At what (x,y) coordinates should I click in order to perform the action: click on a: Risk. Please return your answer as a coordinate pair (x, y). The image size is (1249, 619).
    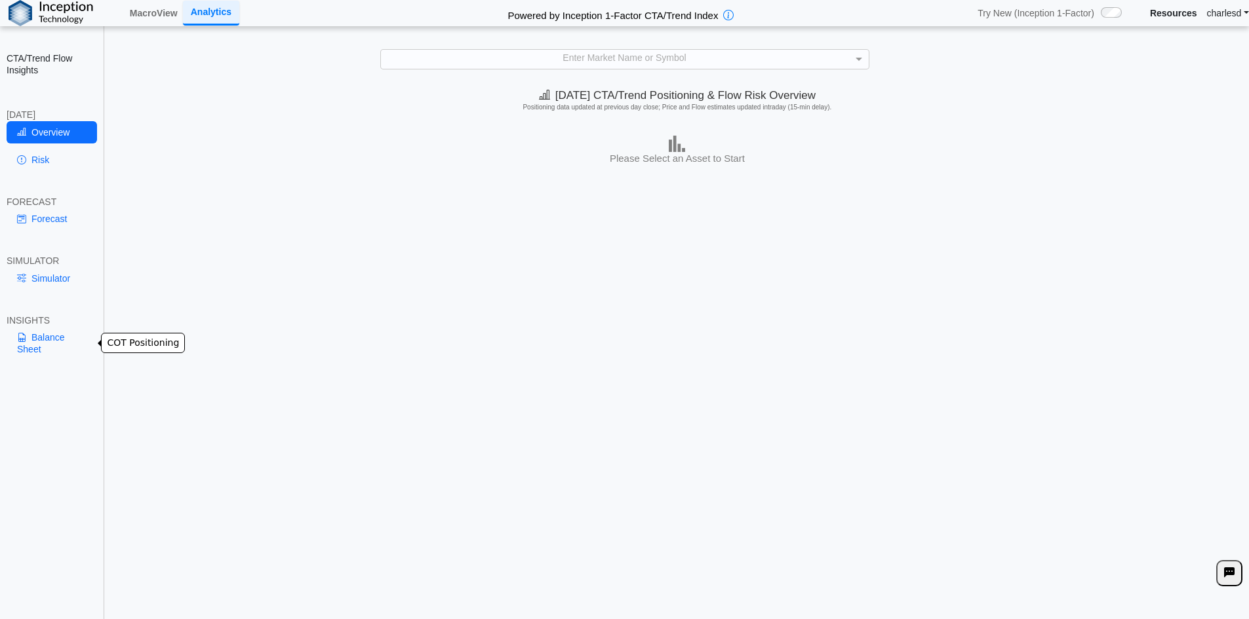
    Looking at the image, I should click on (52, 160).